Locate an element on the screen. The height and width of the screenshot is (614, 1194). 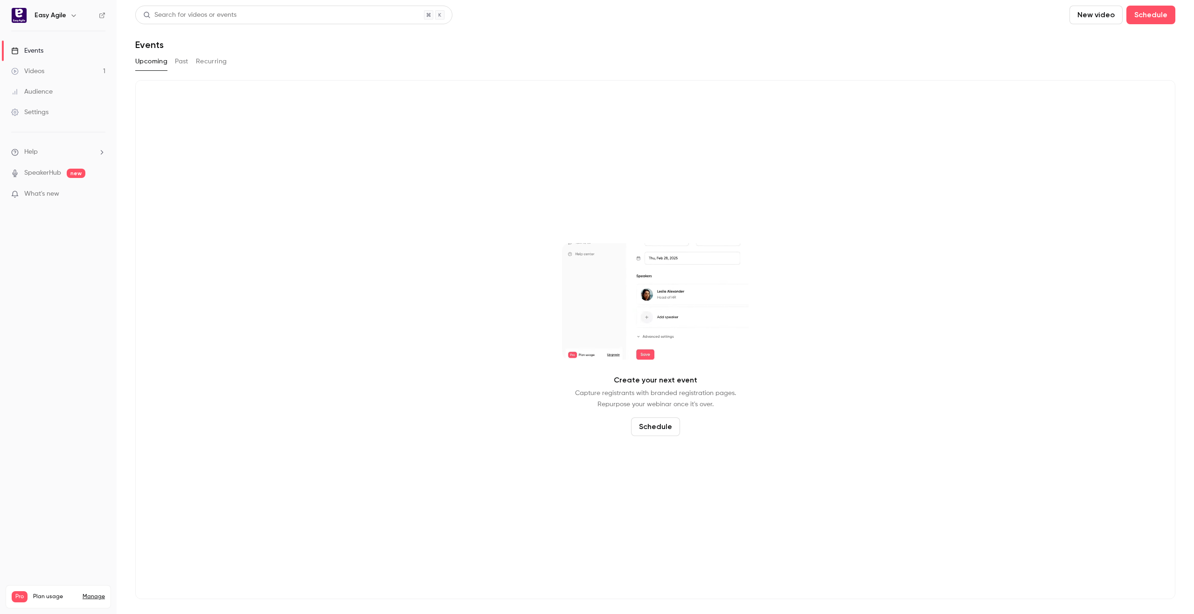
h1: Events is located at coordinates (149, 45).